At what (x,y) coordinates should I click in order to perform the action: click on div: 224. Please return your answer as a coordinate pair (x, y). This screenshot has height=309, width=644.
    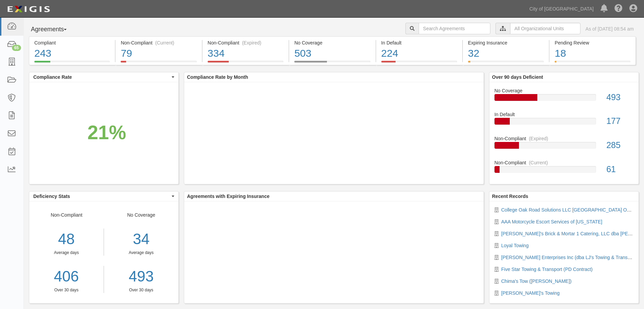
    Looking at the image, I should click on (419, 53).